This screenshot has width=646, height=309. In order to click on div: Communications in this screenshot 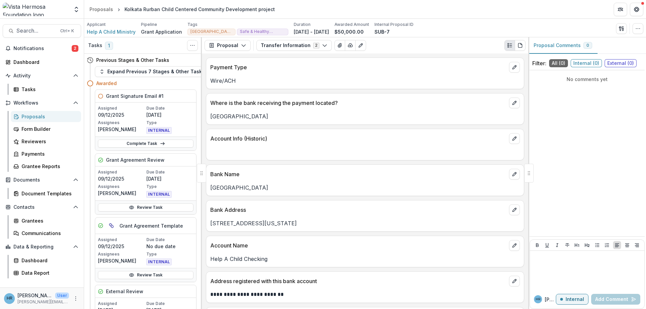, I will do `click(48, 233)`.